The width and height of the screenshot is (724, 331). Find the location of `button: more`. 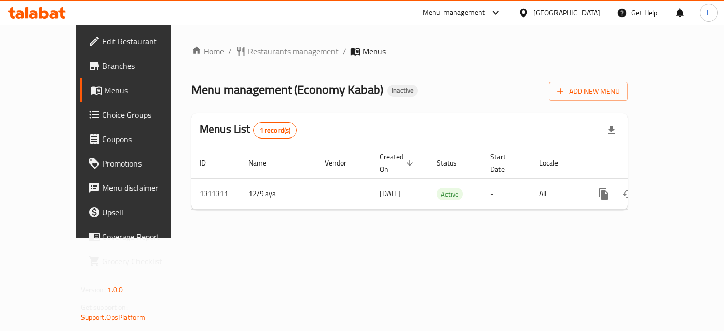

button: more is located at coordinates (604, 194).